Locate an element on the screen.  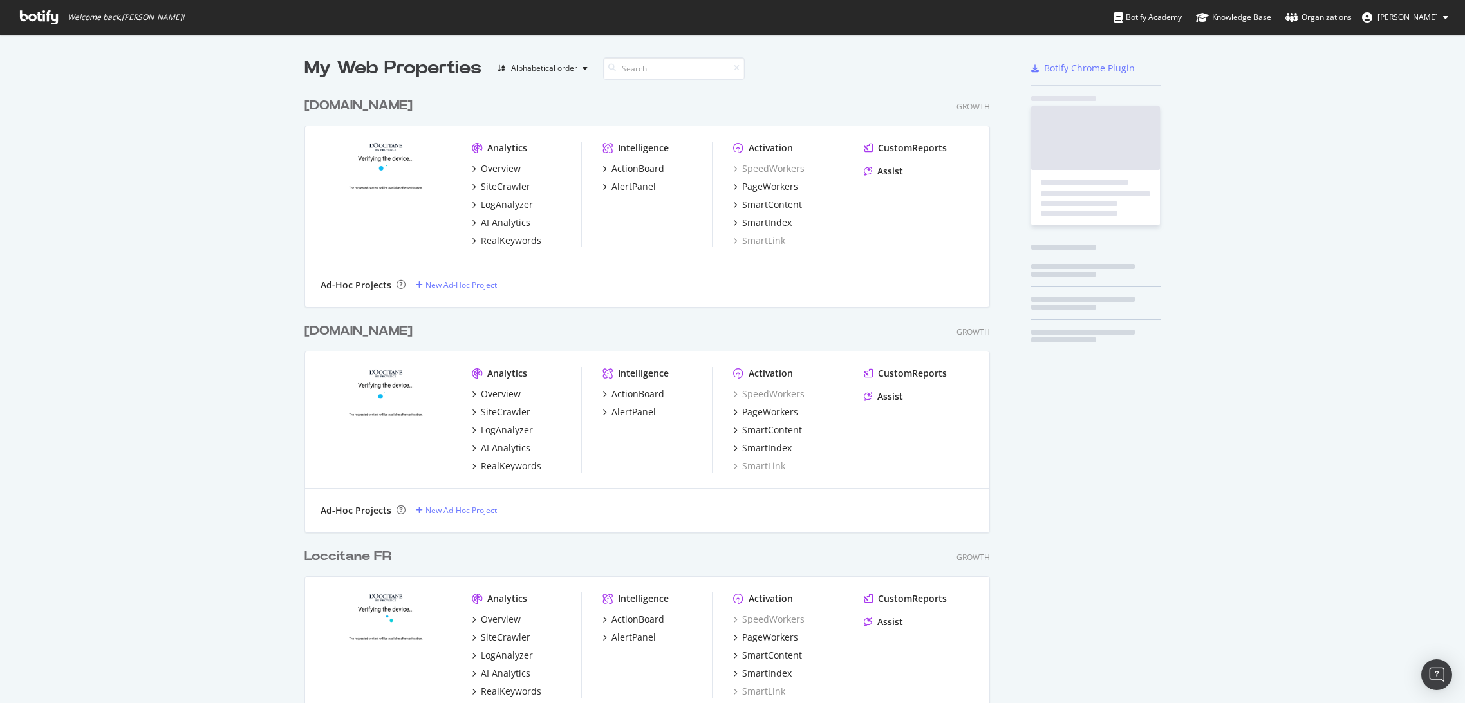
a: Loccitane FR is located at coordinates (350, 556).